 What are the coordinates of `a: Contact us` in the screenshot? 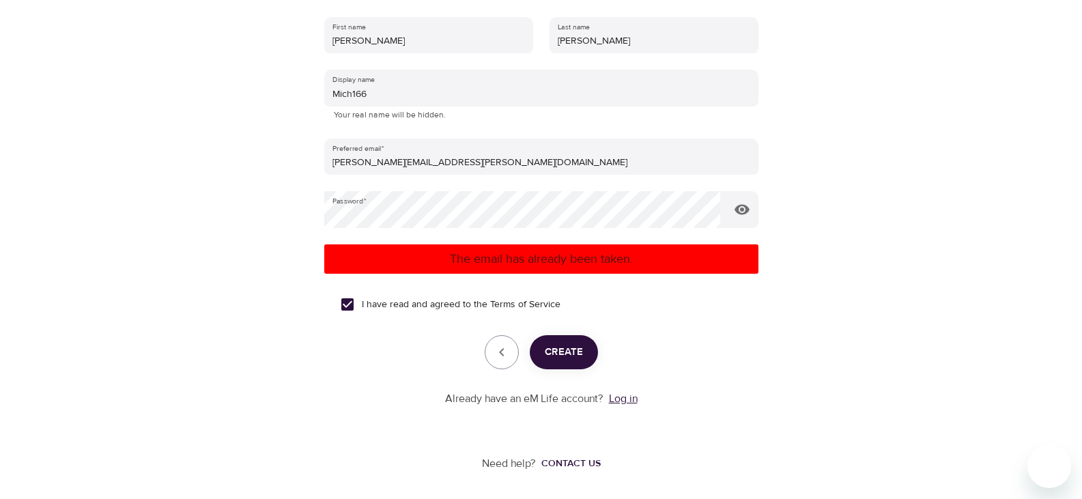 It's located at (568, 463).